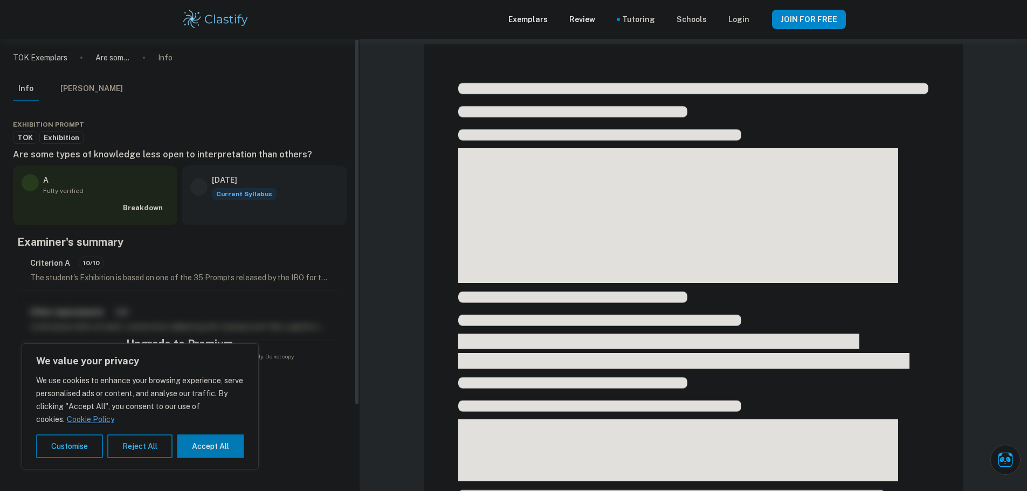 The image size is (1027, 491). Describe the element at coordinates (140, 406) in the screenshot. I see `div: We value your privacy` at that location.